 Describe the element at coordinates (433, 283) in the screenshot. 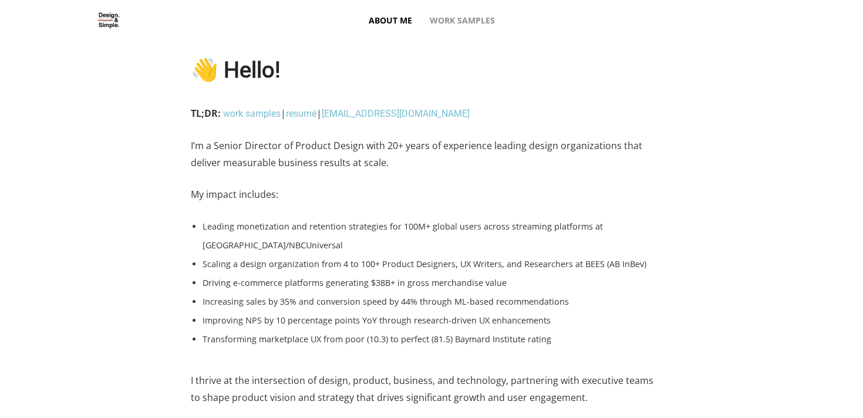

I see `li: Driving e-commerce platforms generating $38B+ in gross merchandise value` at that location.